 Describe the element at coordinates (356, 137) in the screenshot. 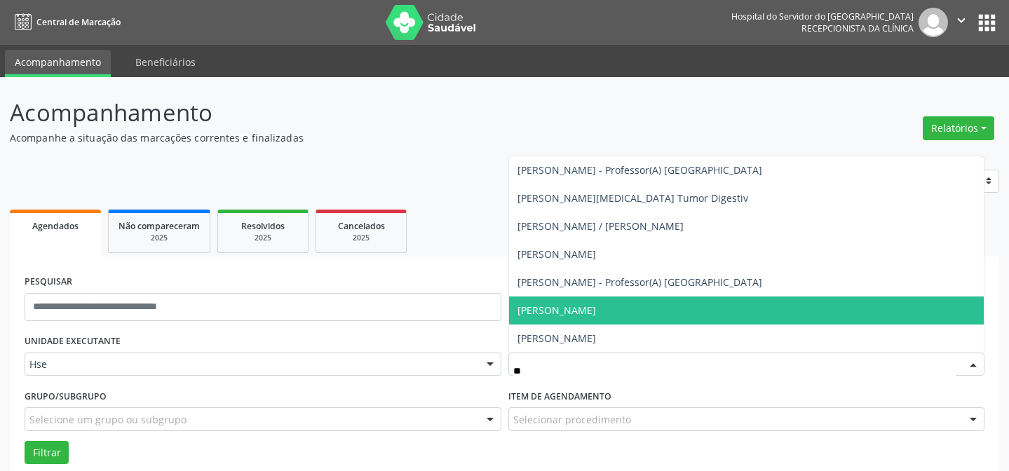

I see `p: Acompanhe a situação das marcações correntes e finalizadas` at that location.